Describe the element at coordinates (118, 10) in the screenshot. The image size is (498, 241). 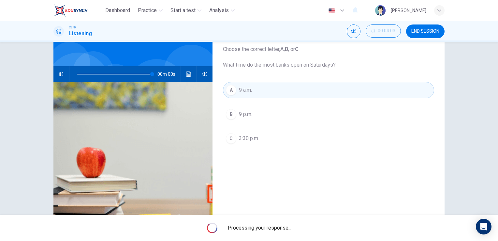
I see `button: Dashboard` at that location.